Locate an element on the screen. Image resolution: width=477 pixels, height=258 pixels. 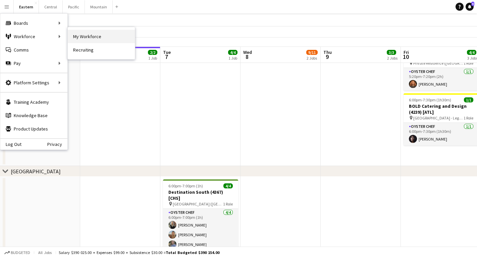
div: Workforce is located at coordinates (34, 37).